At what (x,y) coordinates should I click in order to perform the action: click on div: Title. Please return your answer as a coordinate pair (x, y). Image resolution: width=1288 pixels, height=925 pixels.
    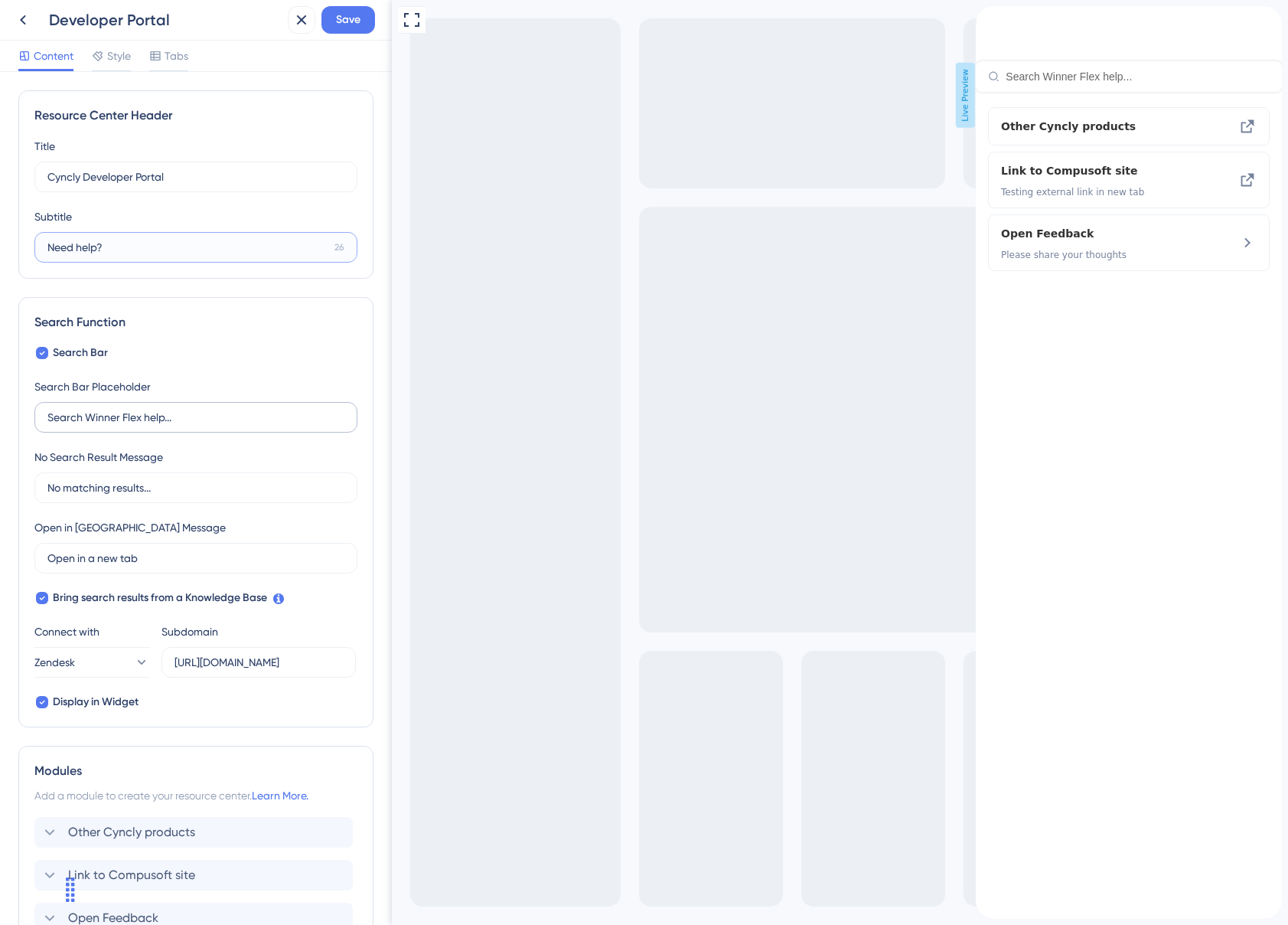
    Looking at the image, I should click on (45, 146).